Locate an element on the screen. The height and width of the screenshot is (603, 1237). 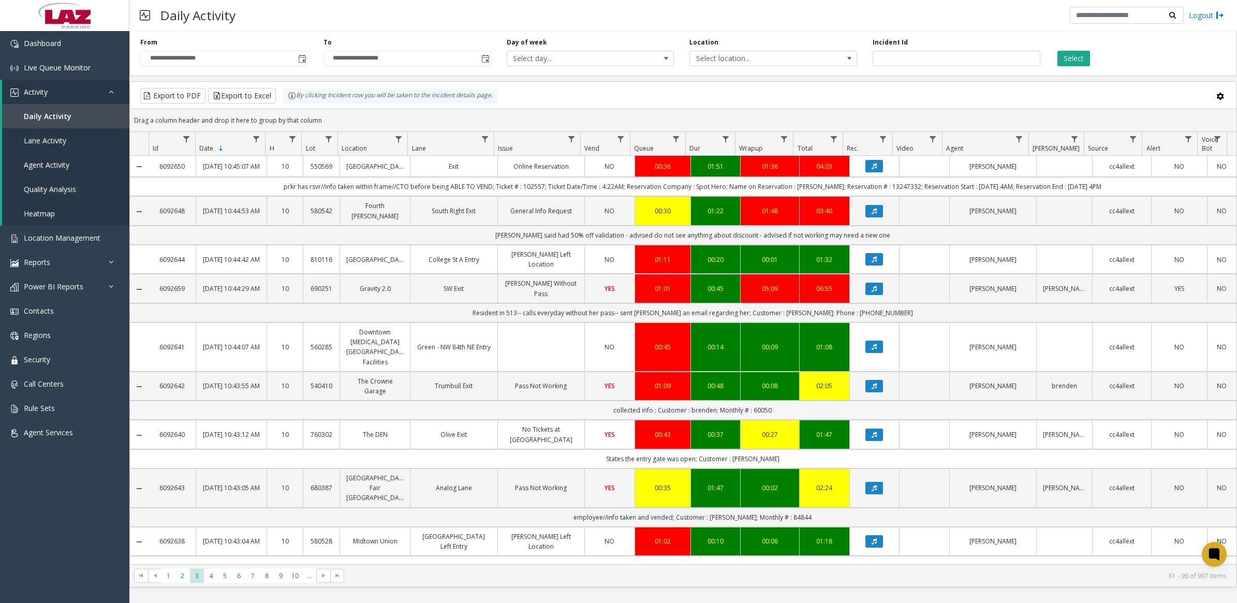
button: Select is located at coordinates (1073, 58).